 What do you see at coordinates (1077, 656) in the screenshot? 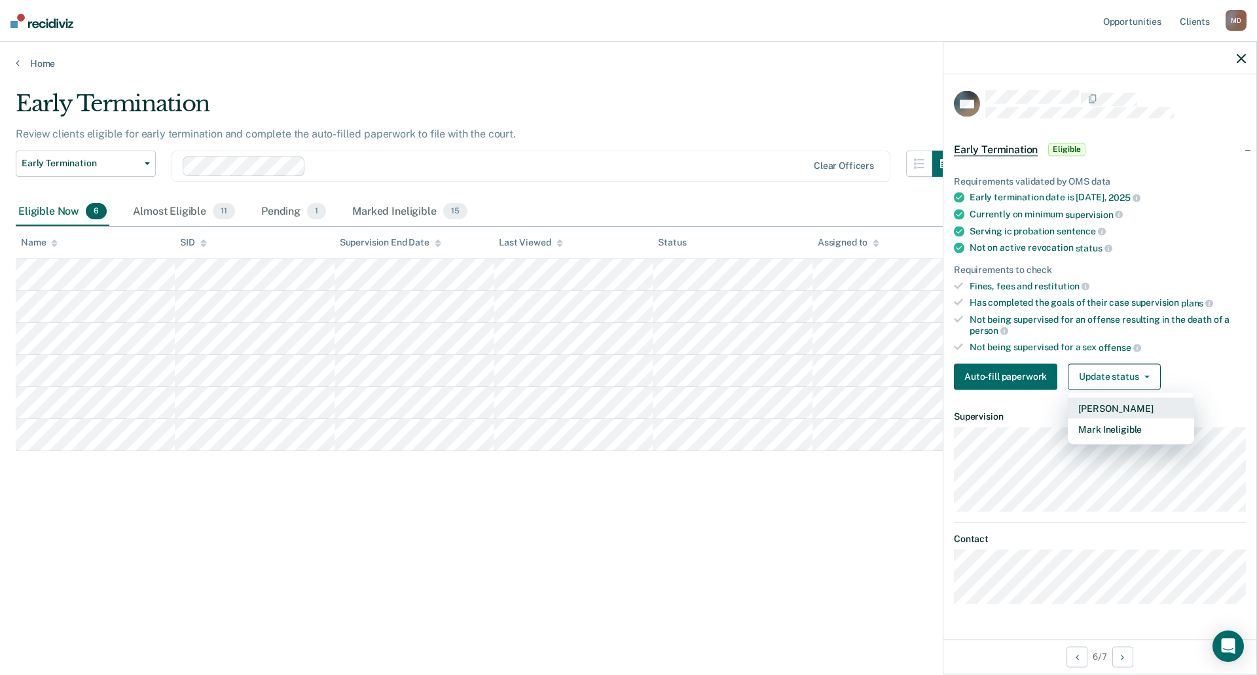
I see `button: Previous Opportunity` at bounding box center [1077, 656].